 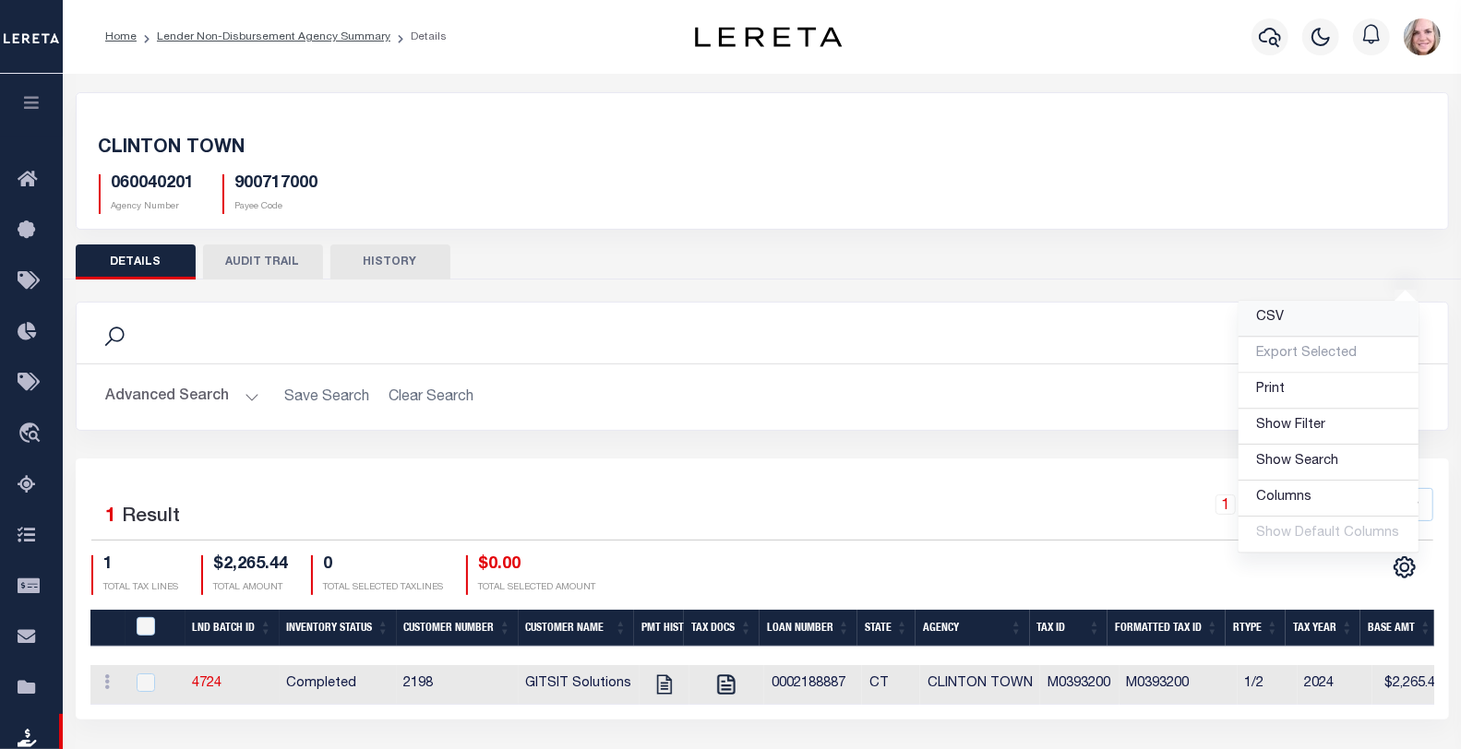 What do you see at coordinates (973, 628) in the screenshot?
I see `th: Agency: activate to sort column ascending` at bounding box center [973, 628].